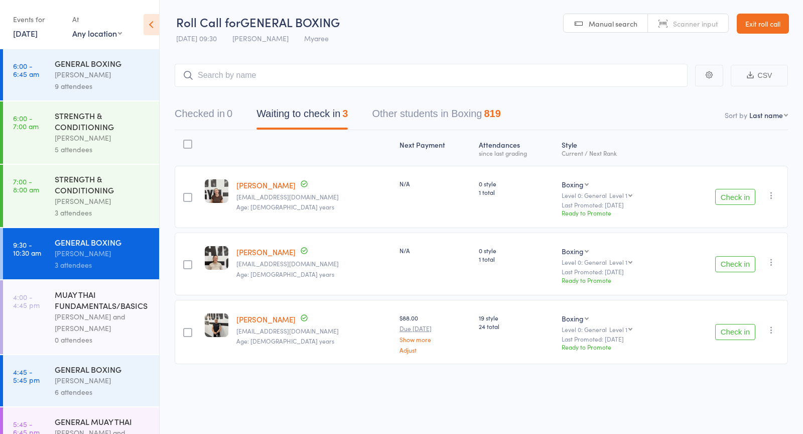  Describe the element at coordinates (435, 349) in the screenshot. I see `a: Adjust` at that location.